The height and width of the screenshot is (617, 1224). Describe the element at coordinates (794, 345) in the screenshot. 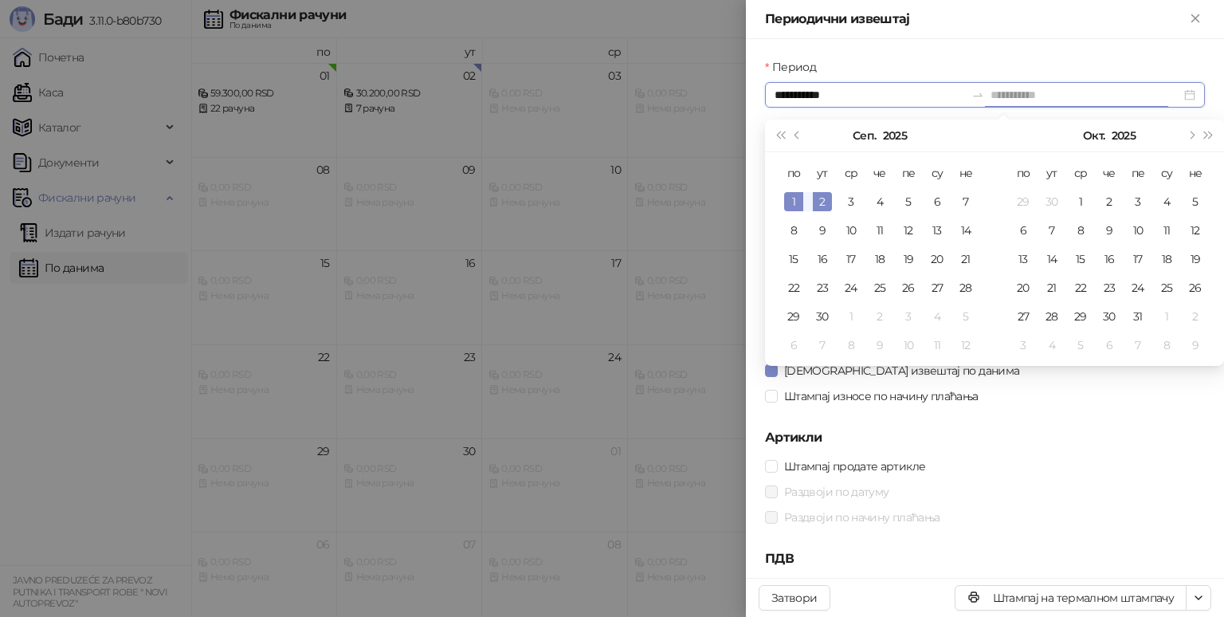

I see `td: 2025-10-06` at that location.